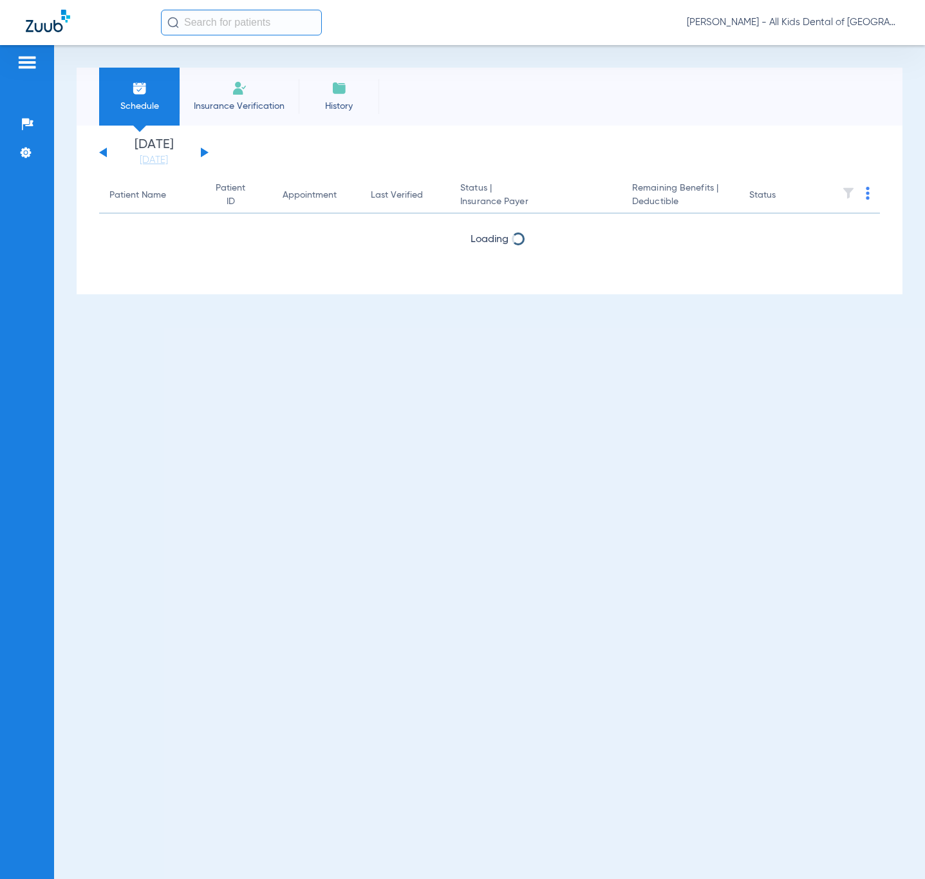 The width and height of the screenshot is (925, 879). Describe the element at coordinates (241, 23) in the screenshot. I see `input: Search for patients` at that location.